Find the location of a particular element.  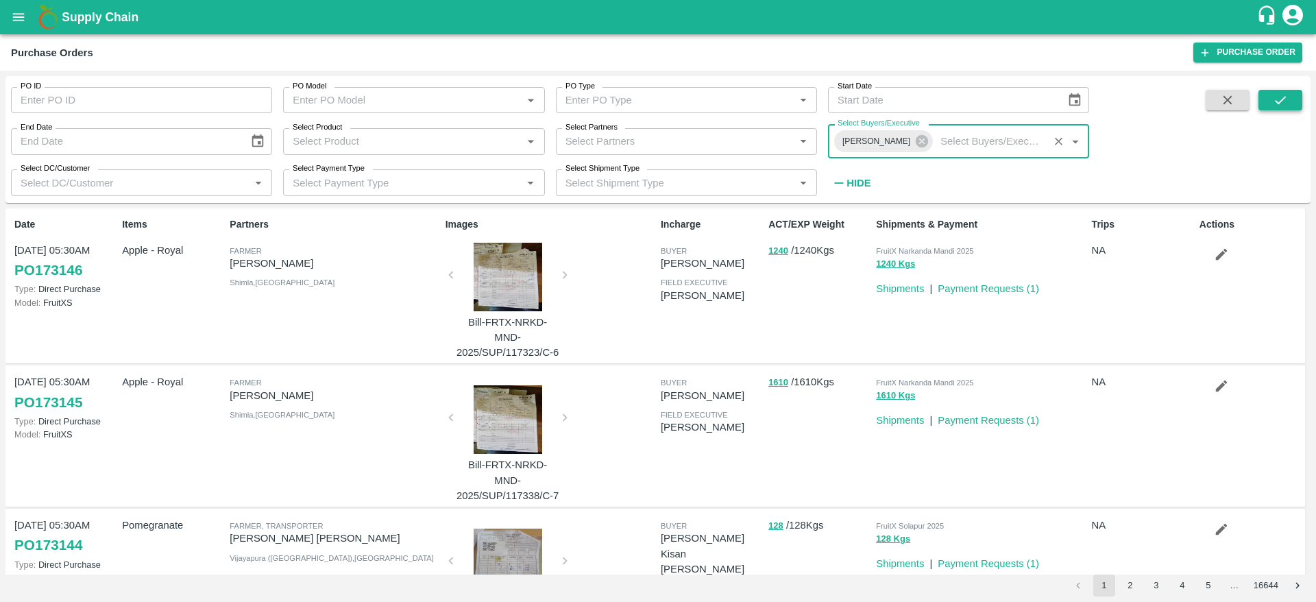

button: Go to page 3 is located at coordinates (1156, 585).